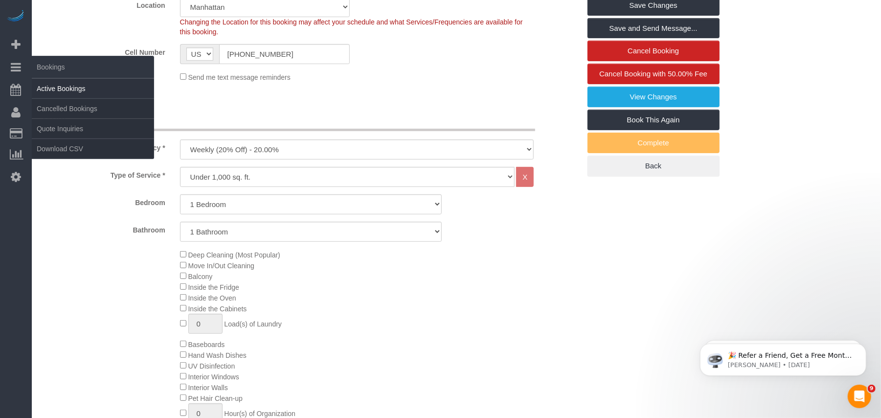 The image size is (881, 418). Describe the element at coordinates (16, 17) in the screenshot. I see `img: Automaid Logo` at that location.